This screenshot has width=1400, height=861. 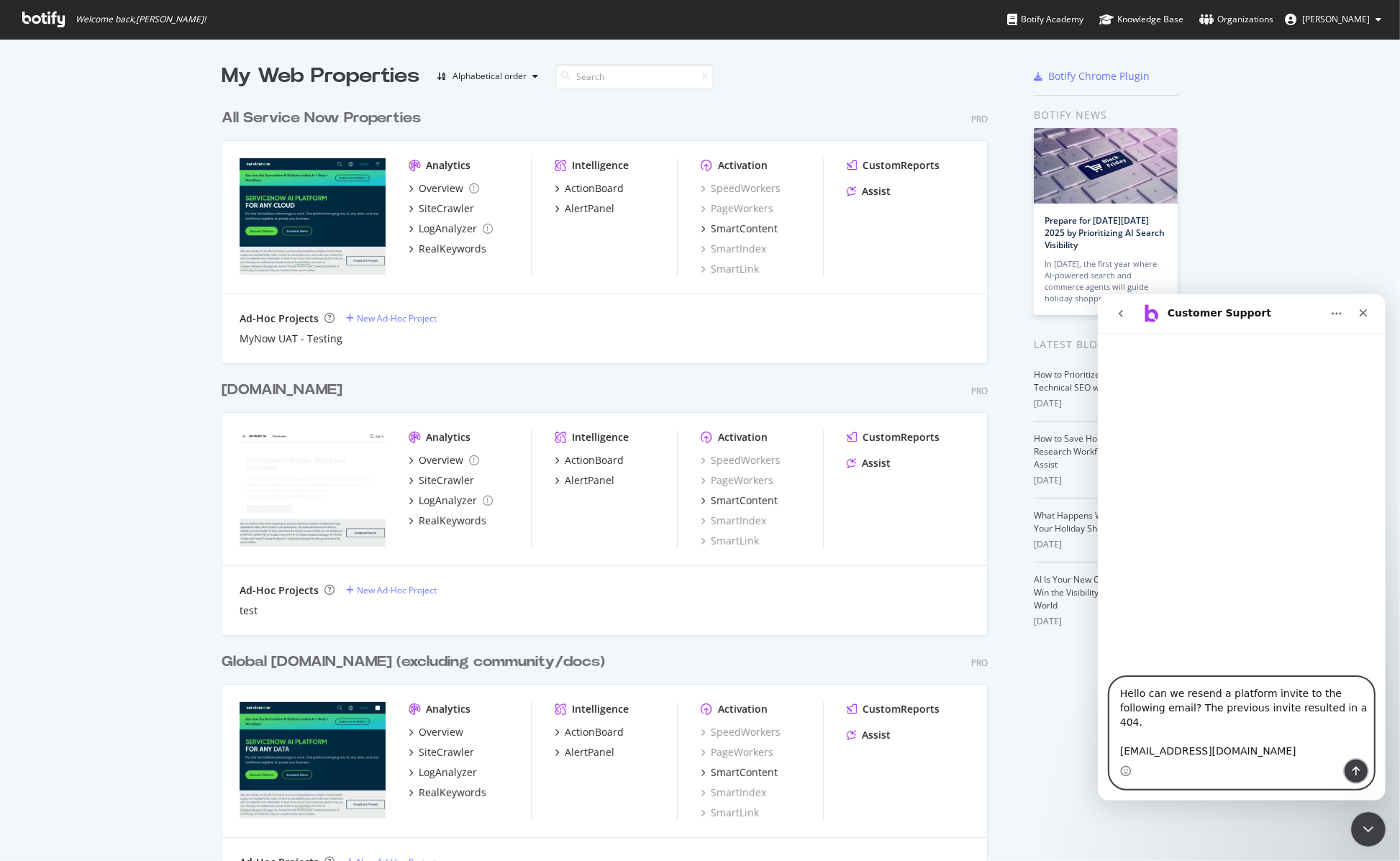 I want to click on div: Assist, so click(x=877, y=191).